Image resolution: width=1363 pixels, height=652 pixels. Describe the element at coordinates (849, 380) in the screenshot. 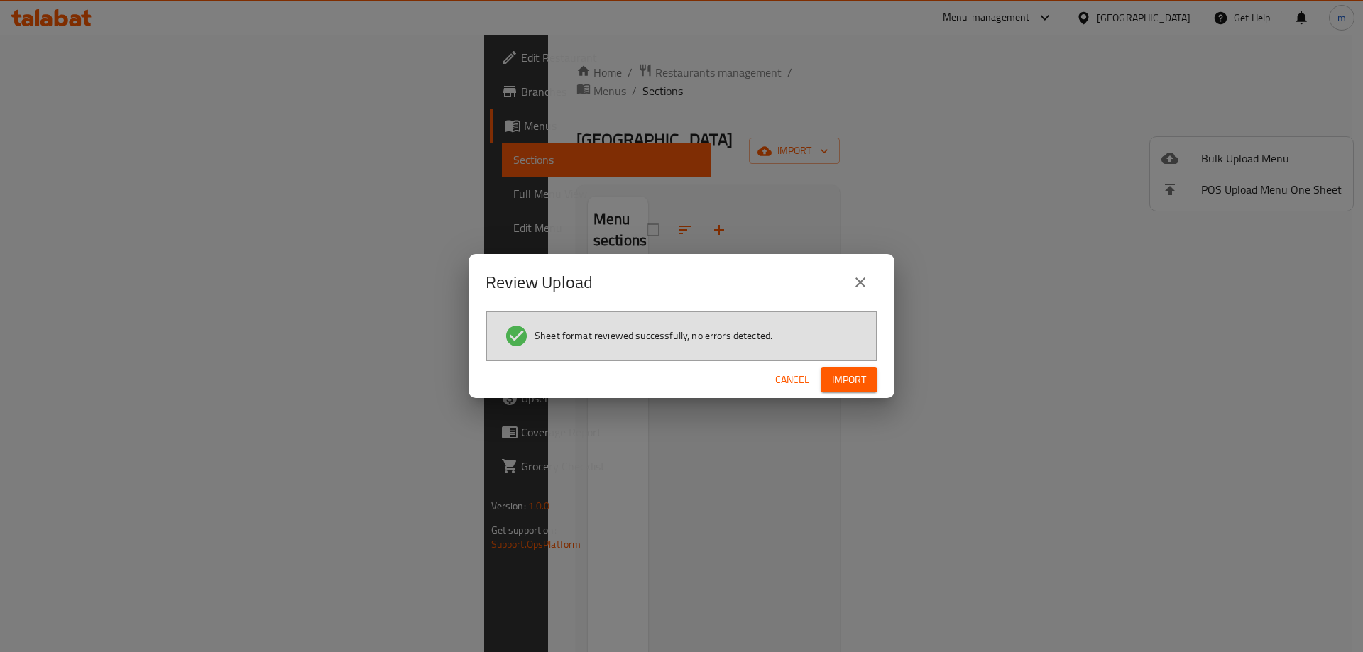

I see `button: Import` at that location.